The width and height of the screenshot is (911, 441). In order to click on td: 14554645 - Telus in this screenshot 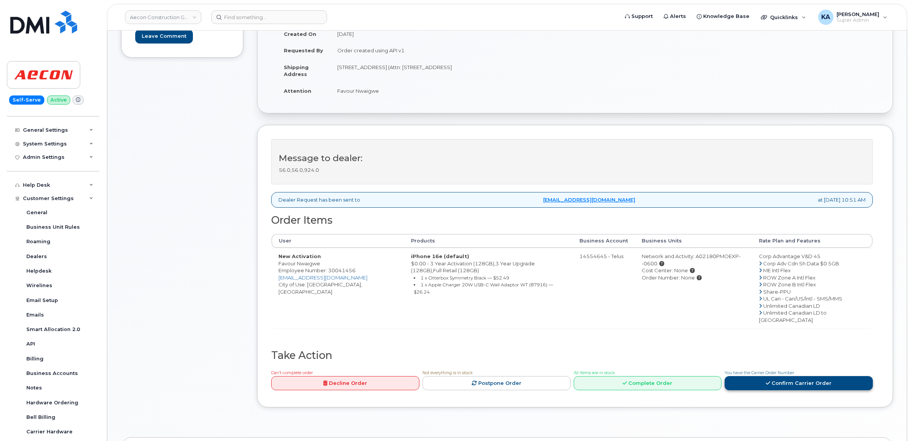, I will do `click(604, 288)`.